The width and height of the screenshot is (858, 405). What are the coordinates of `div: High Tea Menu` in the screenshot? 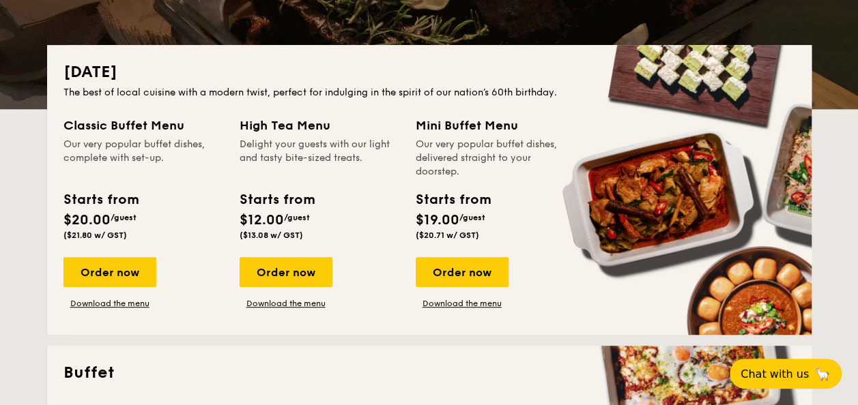 It's located at (319, 126).